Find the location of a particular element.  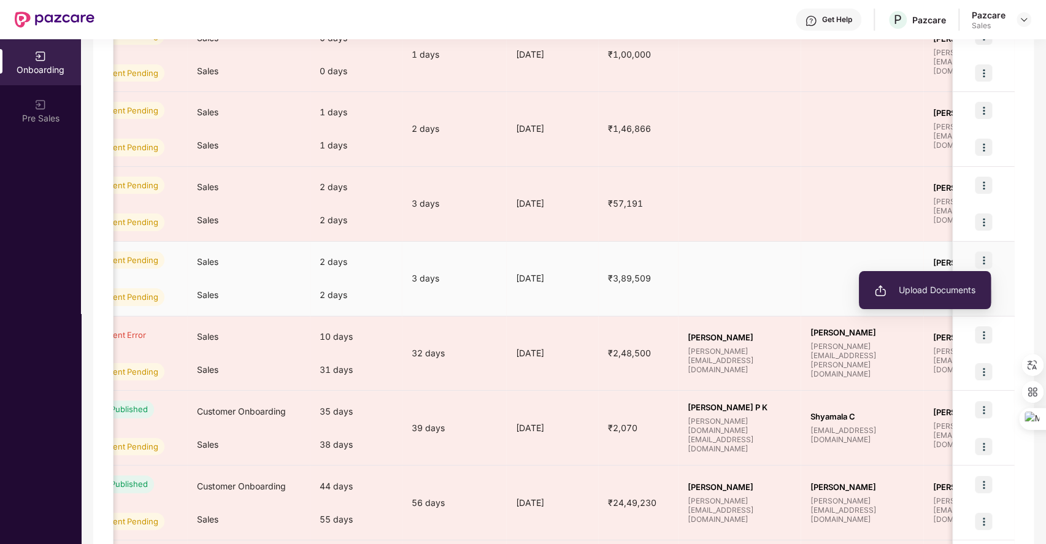

span: ₹1,00,000 is located at coordinates (630, 54).